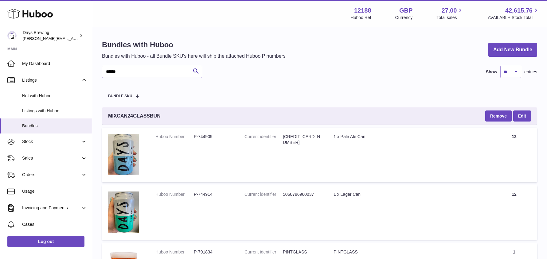 The image size is (547, 259). I want to click on a: Edit, so click(523, 116).